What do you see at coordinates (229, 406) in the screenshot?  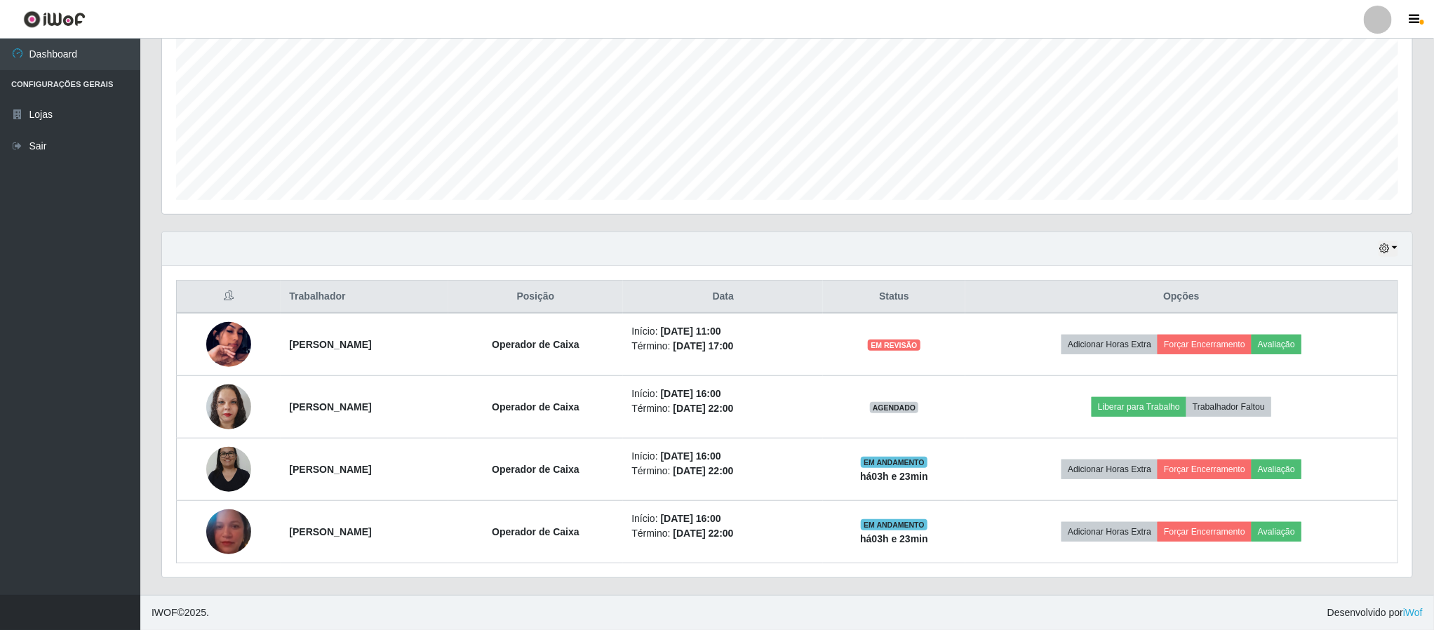 I see `img: 1742392168791.jpeg` at bounding box center [229, 406].